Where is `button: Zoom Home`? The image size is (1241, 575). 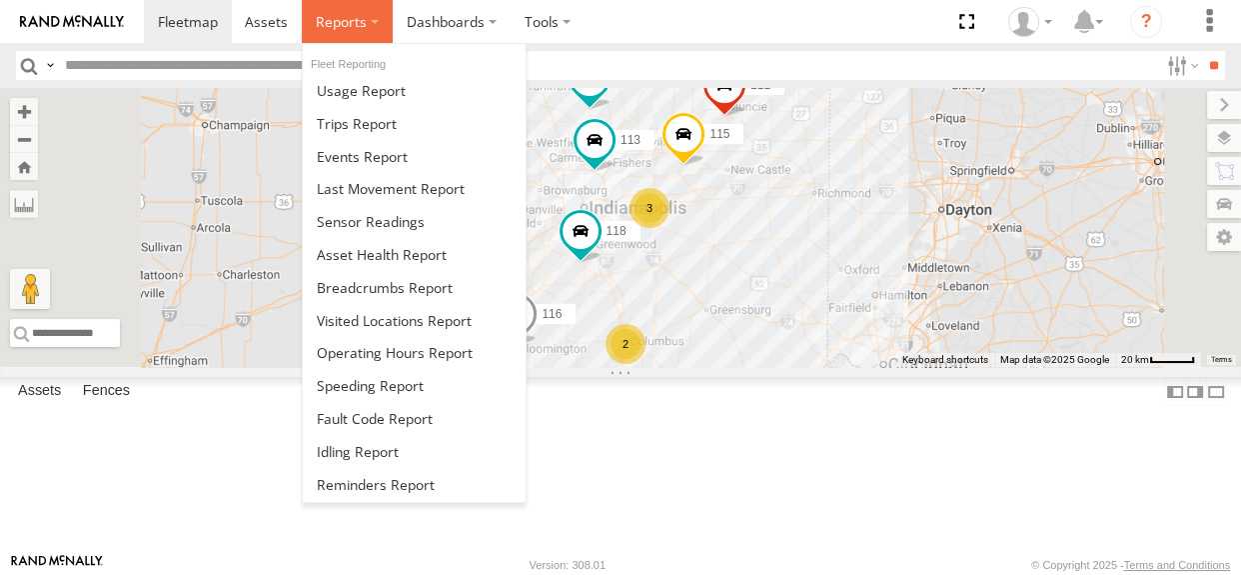
button: Zoom Home is located at coordinates (24, 166).